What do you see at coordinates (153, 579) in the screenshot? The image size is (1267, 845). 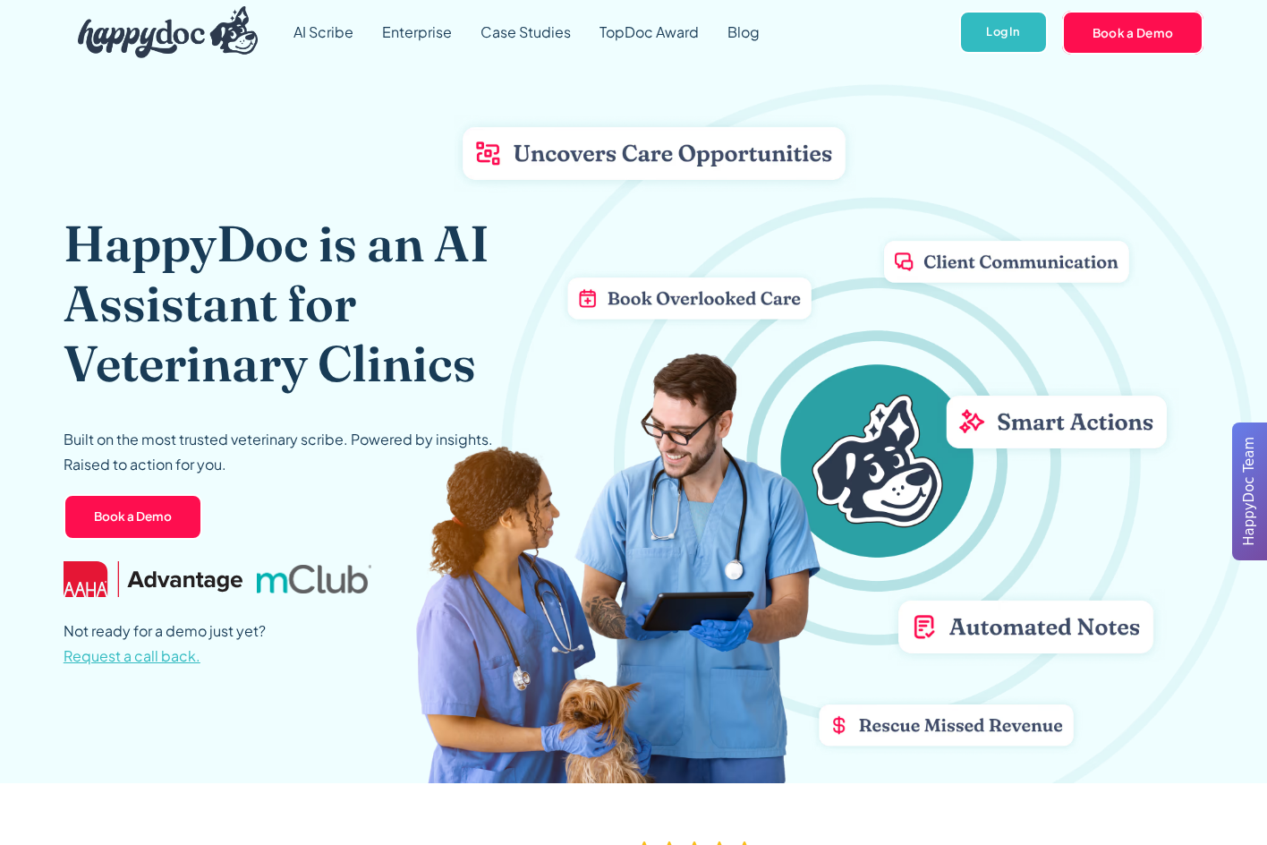 I see `img: AAHA Advantage logo` at bounding box center [153, 579].